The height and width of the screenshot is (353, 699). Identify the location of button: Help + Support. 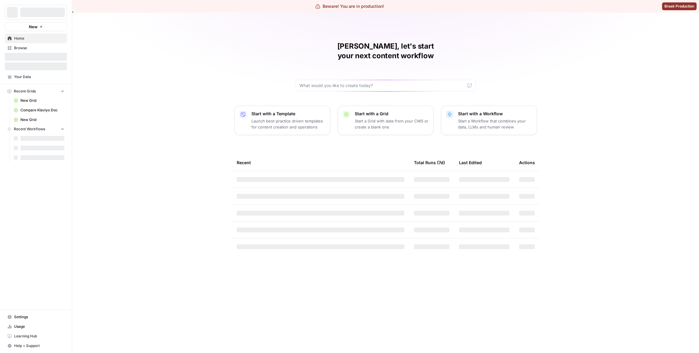
(36, 346).